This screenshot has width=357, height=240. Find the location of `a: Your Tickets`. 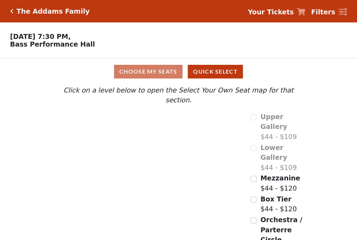

a: Your Tickets is located at coordinates (276, 12).